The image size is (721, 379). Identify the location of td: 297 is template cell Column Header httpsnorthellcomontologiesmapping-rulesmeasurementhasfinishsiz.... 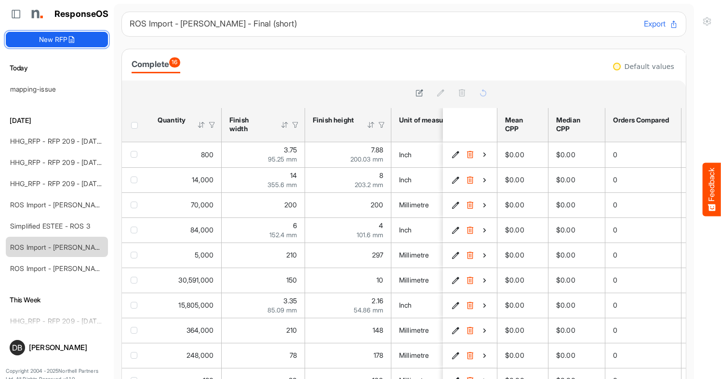
(348, 255).